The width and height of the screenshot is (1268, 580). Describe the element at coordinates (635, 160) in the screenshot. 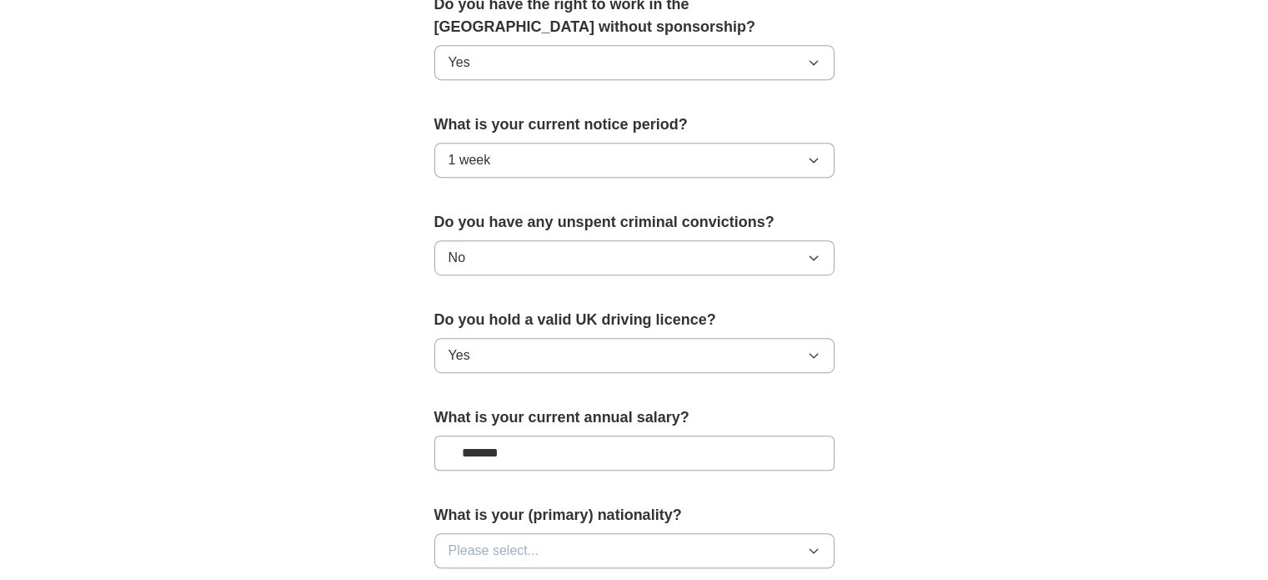

I see `button: 1 week` at that location.